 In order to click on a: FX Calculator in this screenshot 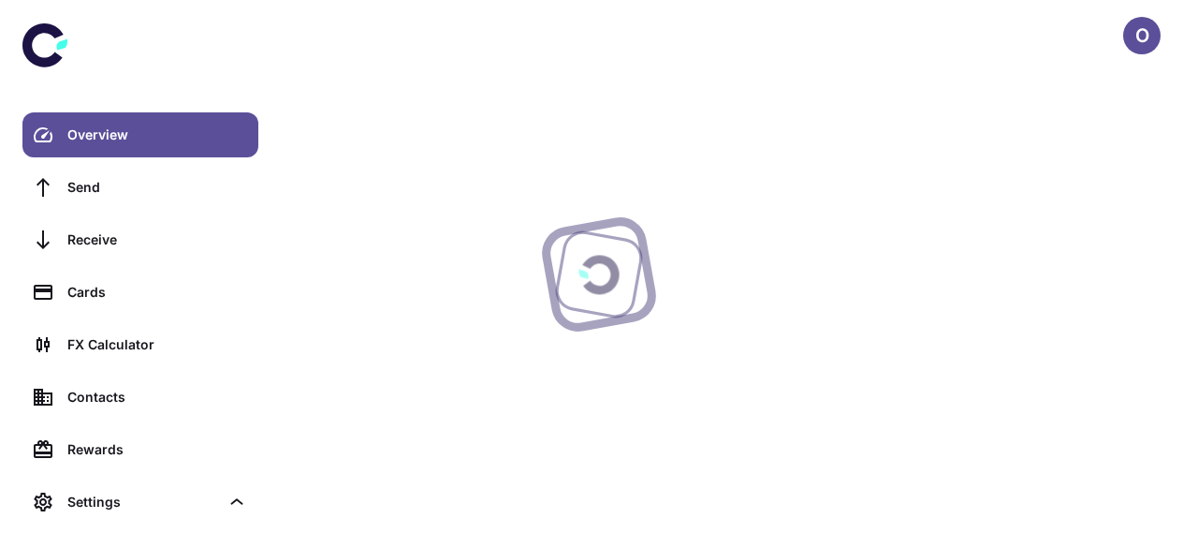, I will do `click(140, 344)`.